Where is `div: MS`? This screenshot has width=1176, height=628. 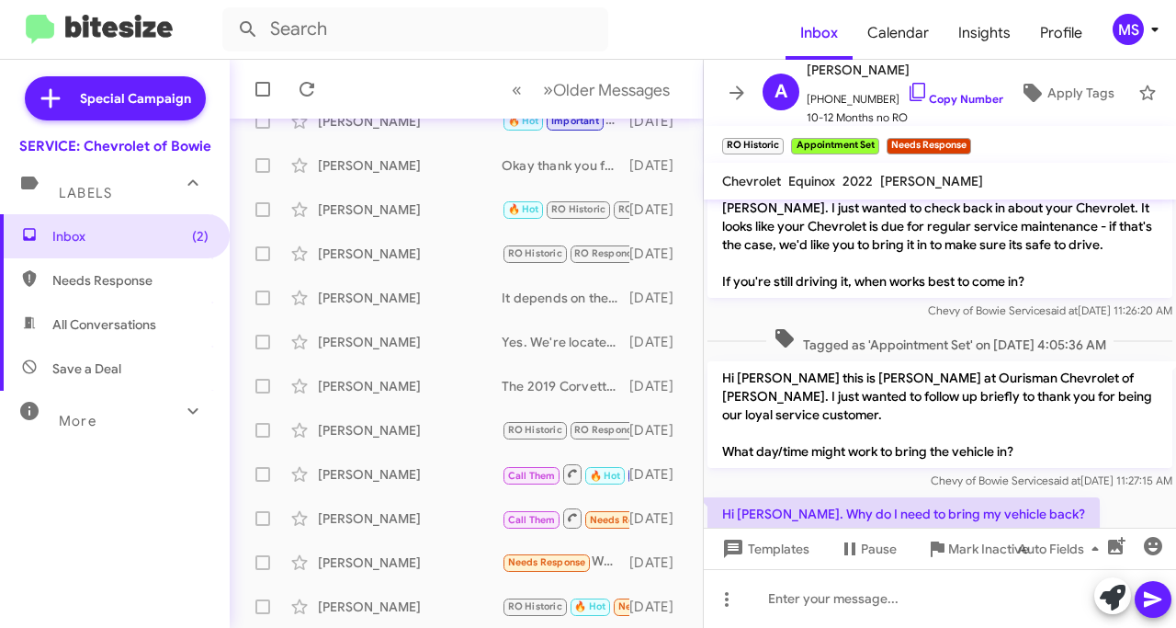 div: MS is located at coordinates (1128, 29).